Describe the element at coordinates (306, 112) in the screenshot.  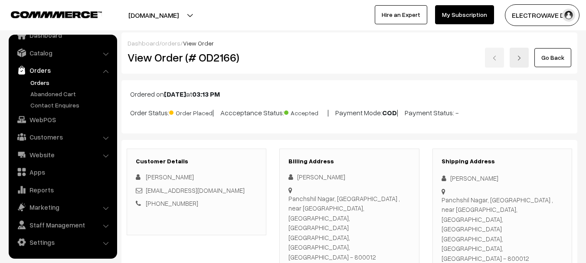
I see `span: Accepted` at that location.